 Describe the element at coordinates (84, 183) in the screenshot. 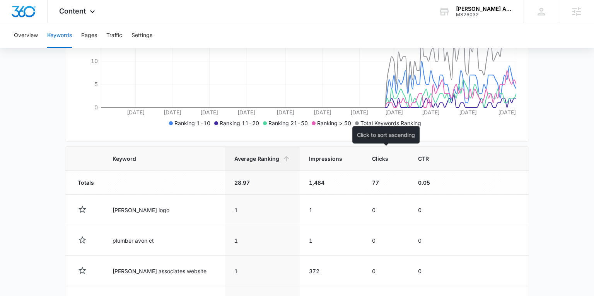

I see `td: Totals` at that location.